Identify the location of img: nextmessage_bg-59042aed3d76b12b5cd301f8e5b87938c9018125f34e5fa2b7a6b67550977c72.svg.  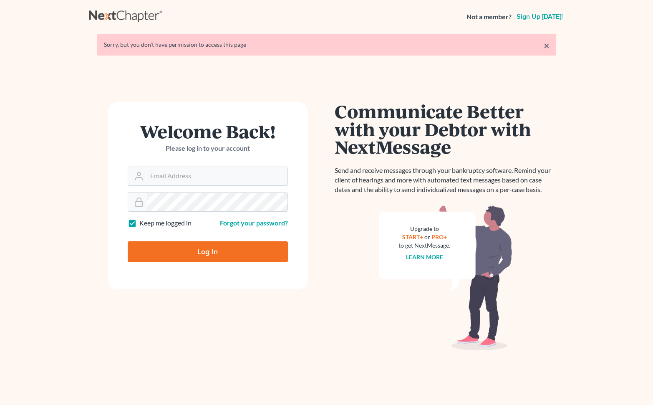
(446, 278).